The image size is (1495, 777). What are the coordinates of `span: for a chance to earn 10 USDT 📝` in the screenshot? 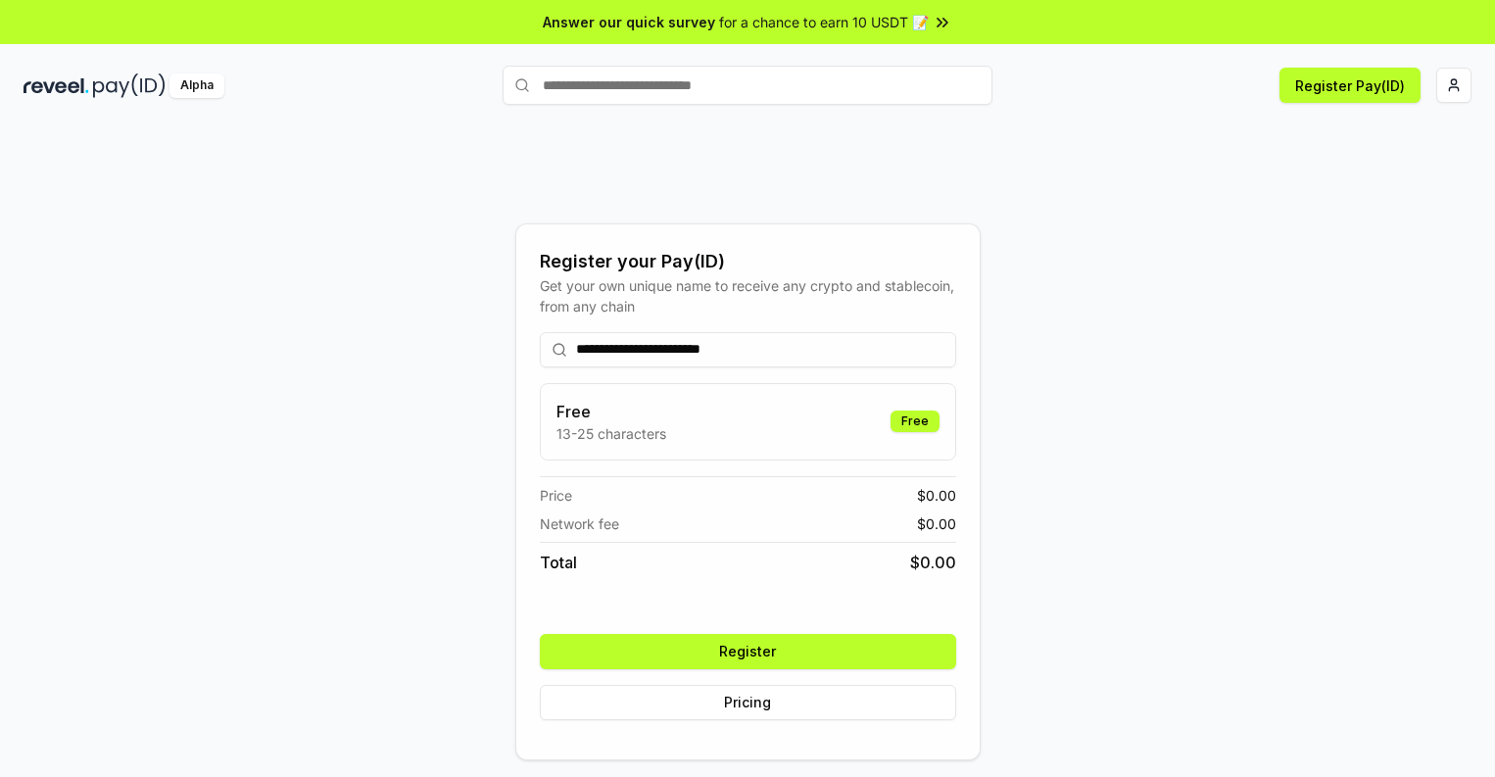 It's located at (824, 22).